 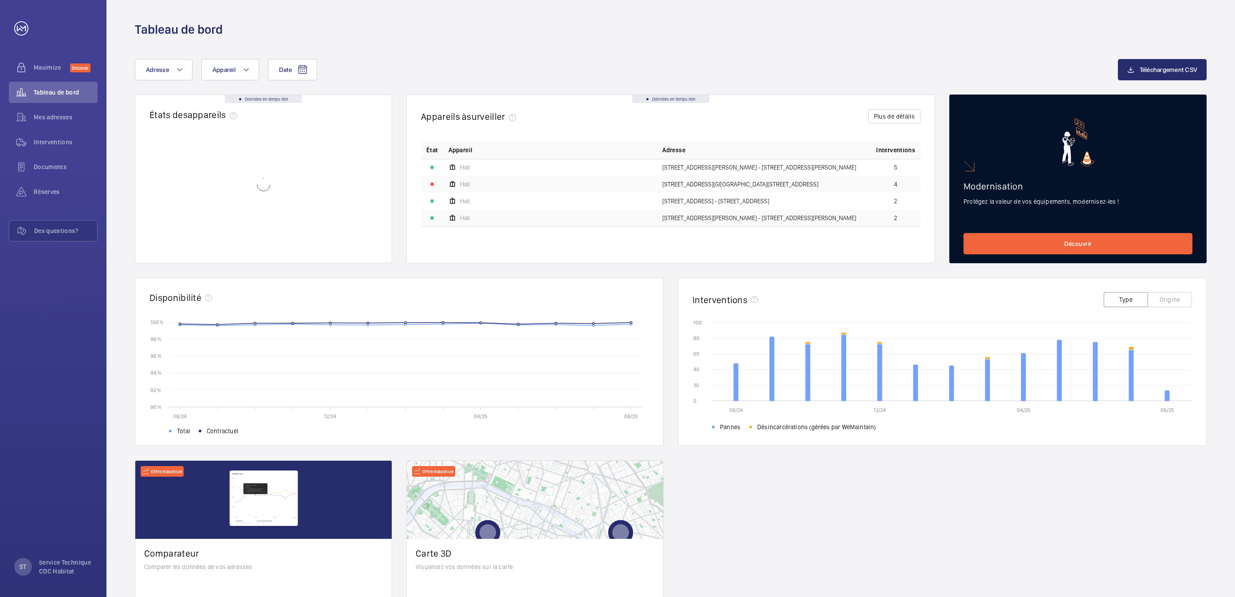 I want to click on span: Mes adresses, so click(x=66, y=117).